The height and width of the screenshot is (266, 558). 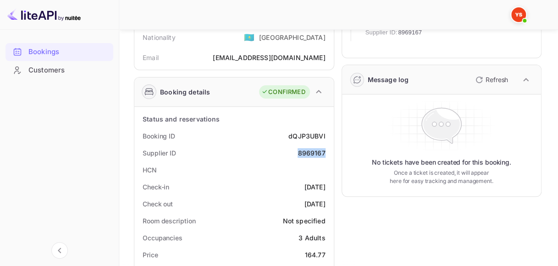 I want to click on div: Occupancies, so click(x=162, y=238).